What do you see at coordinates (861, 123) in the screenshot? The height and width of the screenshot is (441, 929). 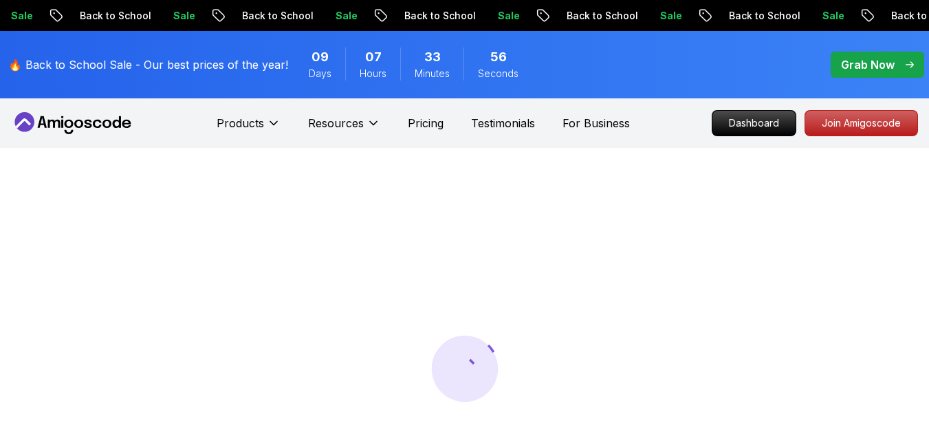 I see `a: Join Amigoscode` at bounding box center [861, 123].